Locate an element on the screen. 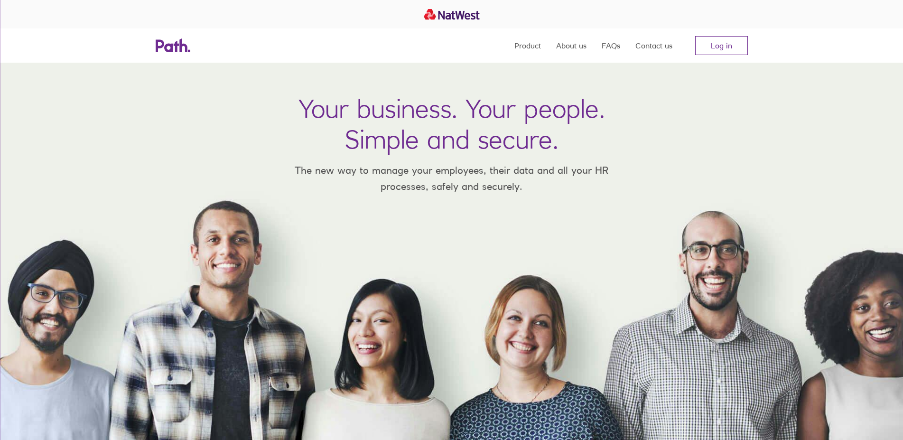 This screenshot has height=440, width=903. a: Product is located at coordinates (527, 46).